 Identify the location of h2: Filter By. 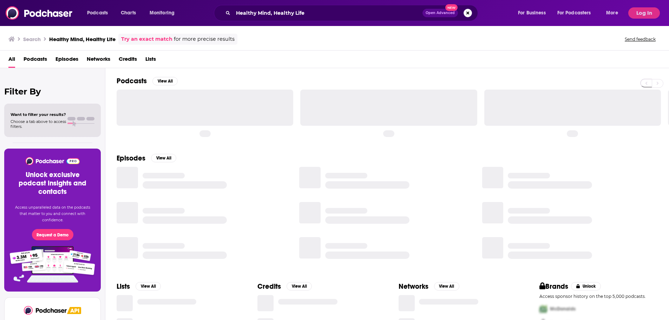
(52, 91).